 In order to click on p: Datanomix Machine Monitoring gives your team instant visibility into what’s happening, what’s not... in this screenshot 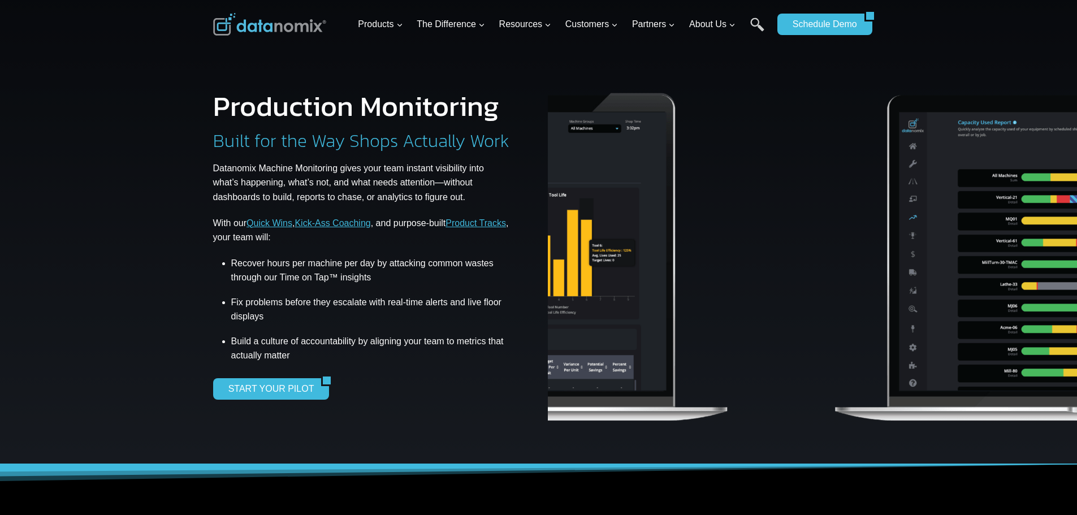, I will do `click(362, 183)`.